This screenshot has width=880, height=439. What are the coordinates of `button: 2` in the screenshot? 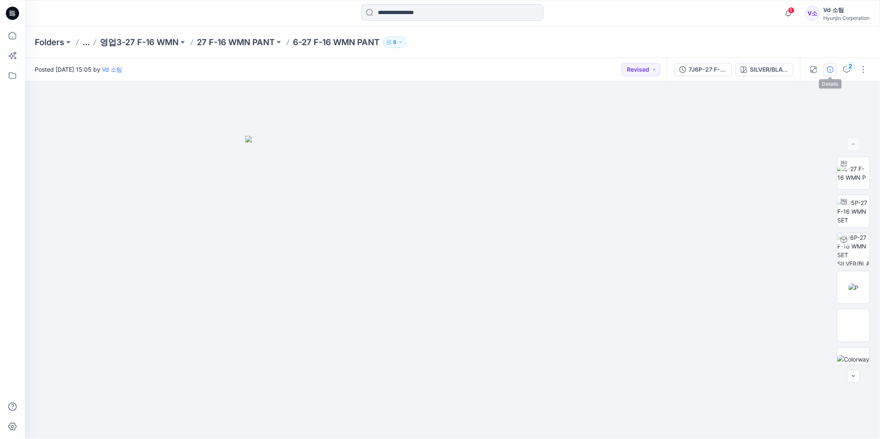 It's located at (847, 70).